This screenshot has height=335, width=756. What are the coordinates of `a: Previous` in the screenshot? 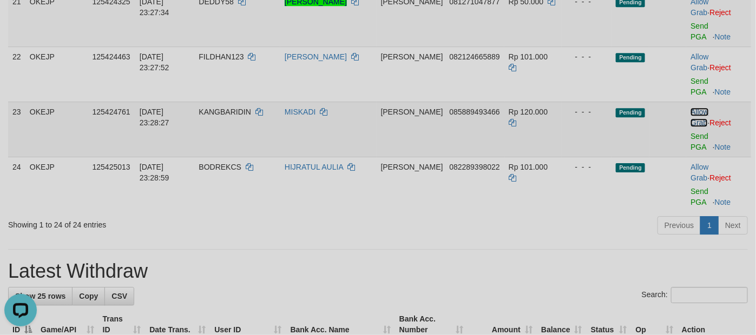 It's located at (679, 226).